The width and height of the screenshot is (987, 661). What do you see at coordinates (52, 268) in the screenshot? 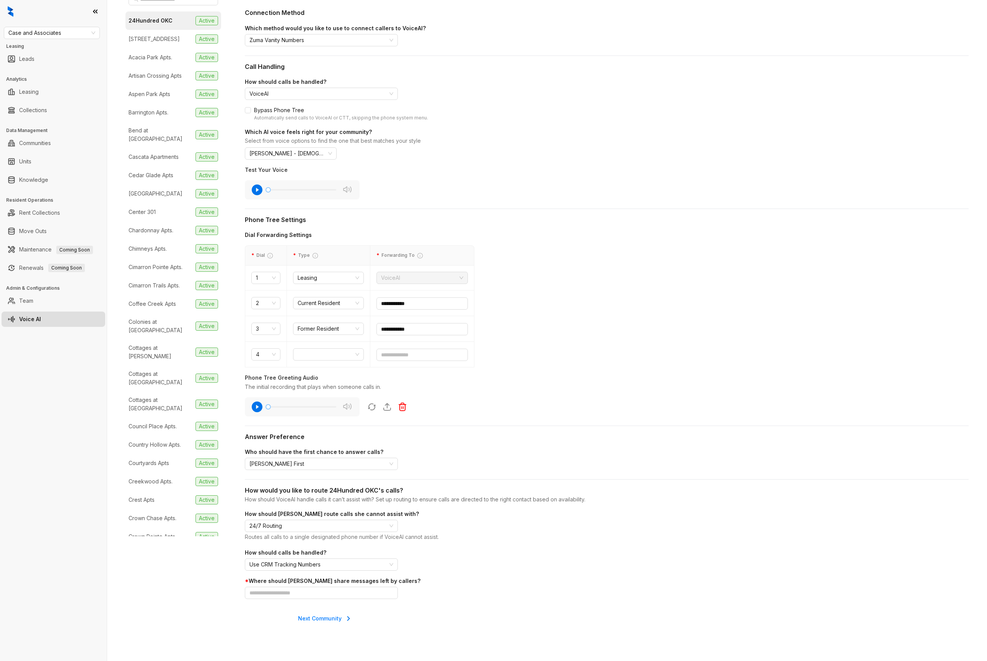
I see `a: RenewalsComing Soon` at bounding box center [52, 268].